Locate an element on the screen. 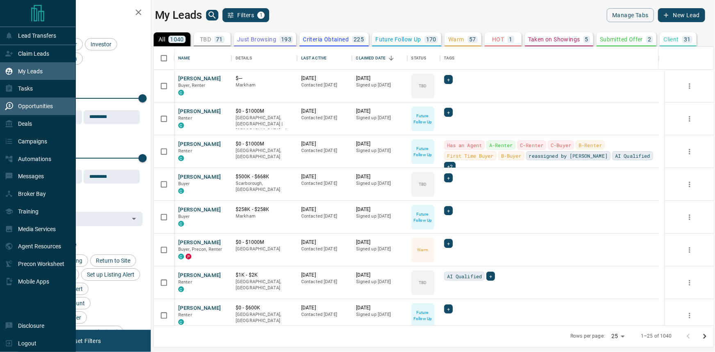 This screenshot has width=715, height=352. h2: Filters is located at coordinates (84, 13).